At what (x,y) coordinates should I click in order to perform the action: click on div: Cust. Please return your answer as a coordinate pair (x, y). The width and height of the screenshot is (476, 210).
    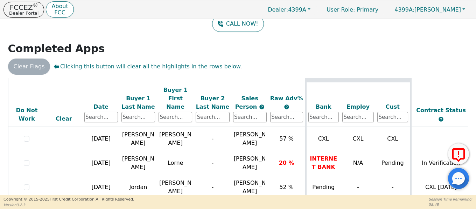
    Looking at the image, I should click on (393, 107).